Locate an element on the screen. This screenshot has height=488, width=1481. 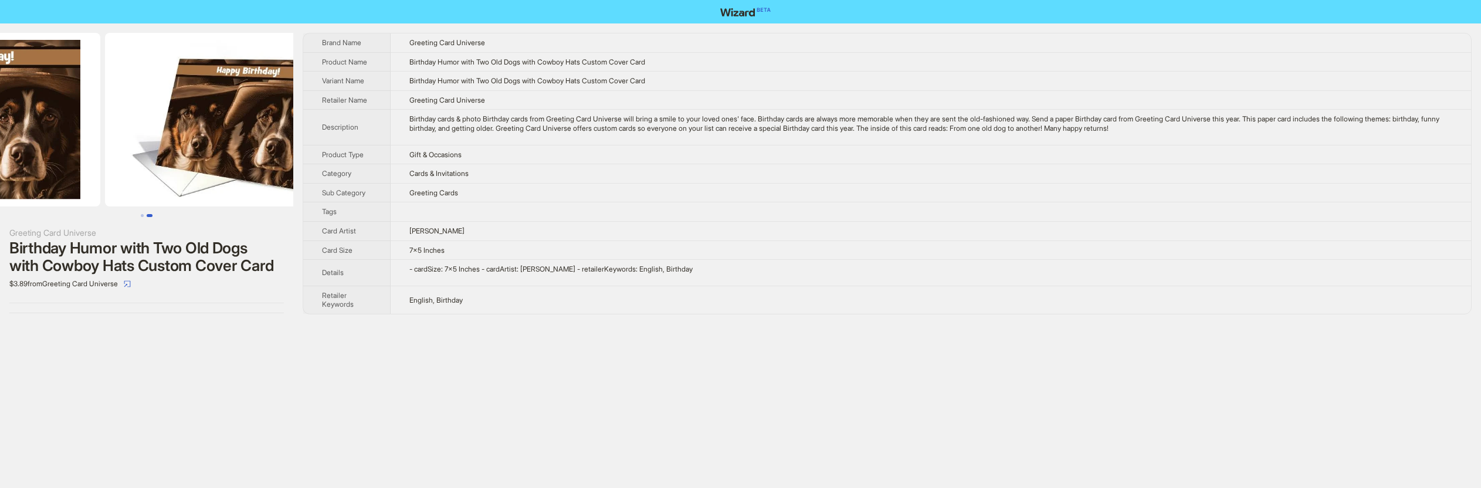
span: Product Name is located at coordinates (344, 62).